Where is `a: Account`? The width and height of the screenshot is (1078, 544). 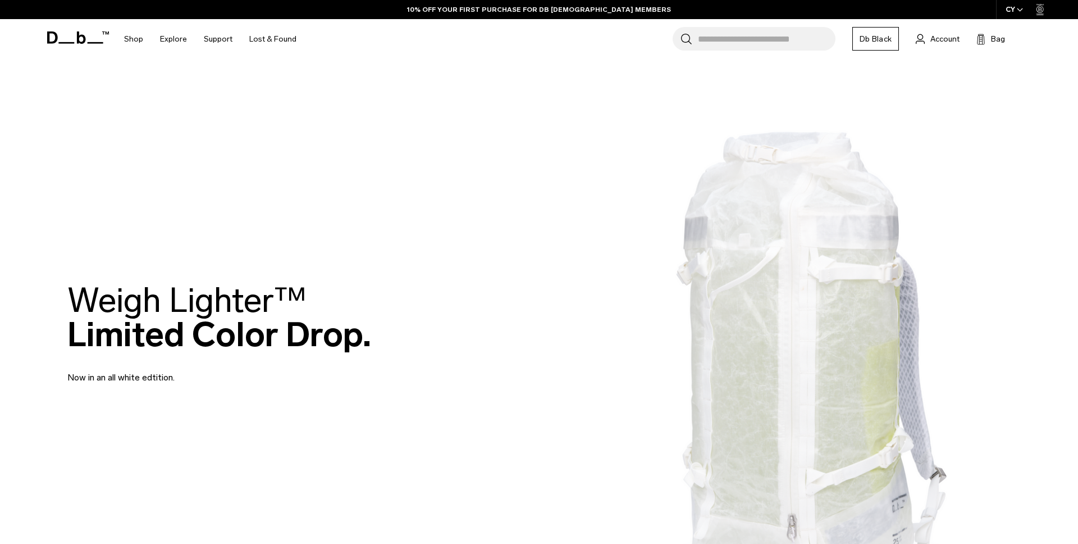 a: Account is located at coordinates (938, 39).